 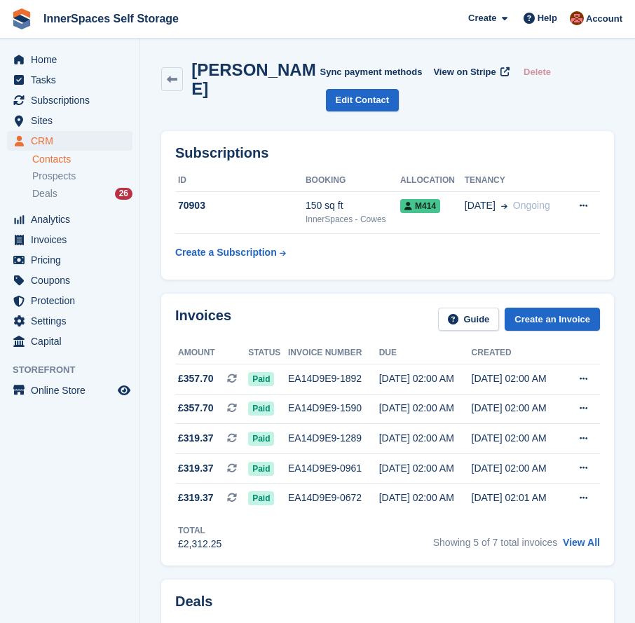 I want to click on span: Analytics, so click(x=73, y=219).